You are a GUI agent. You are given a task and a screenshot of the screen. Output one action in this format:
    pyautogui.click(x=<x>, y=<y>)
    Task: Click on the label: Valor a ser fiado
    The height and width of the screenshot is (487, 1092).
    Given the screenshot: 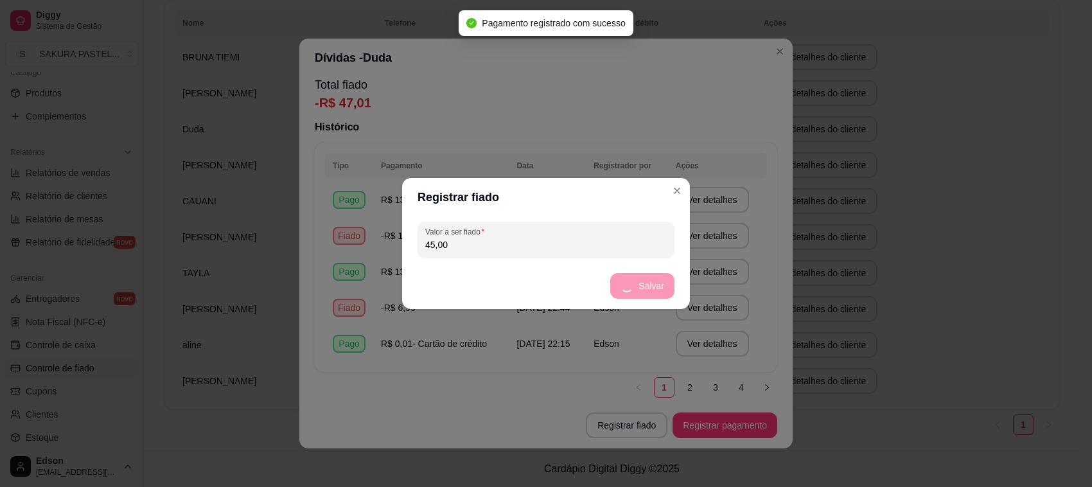 What is the action you would take?
    pyautogui.click(x=457, y=231)
    